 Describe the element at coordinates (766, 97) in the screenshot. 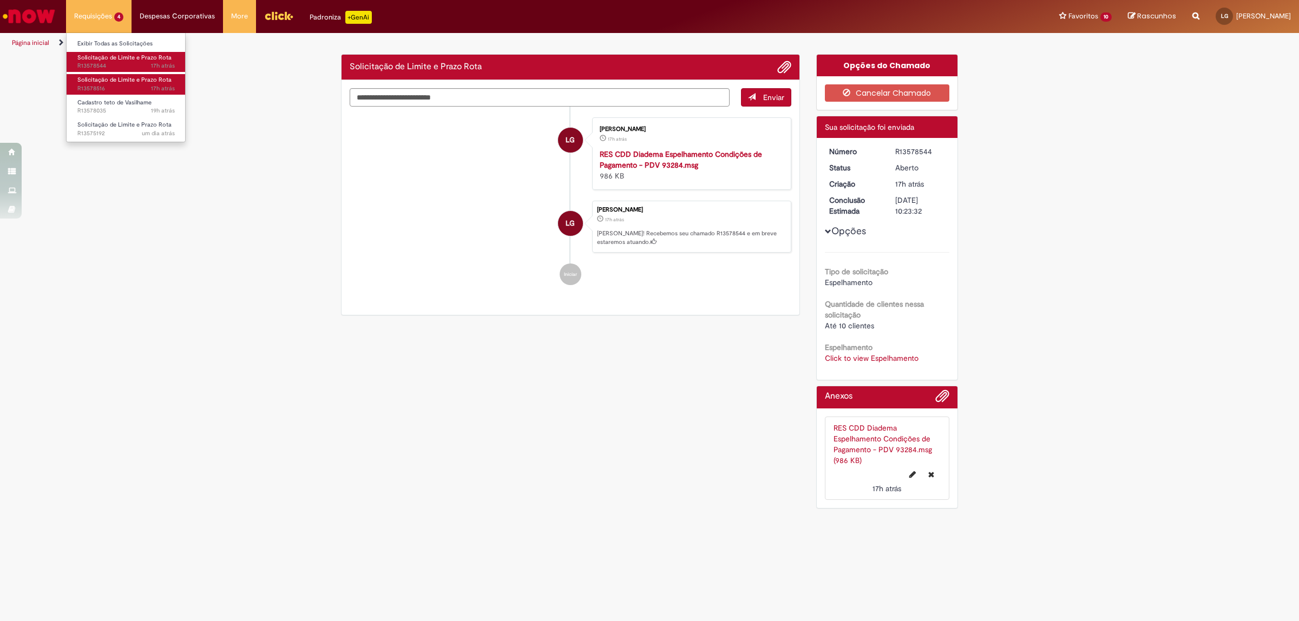

I see `button: Enviar` at that location.